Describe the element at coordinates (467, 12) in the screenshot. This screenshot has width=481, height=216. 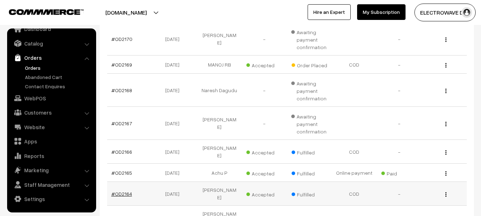
I see `img: user` at that location.